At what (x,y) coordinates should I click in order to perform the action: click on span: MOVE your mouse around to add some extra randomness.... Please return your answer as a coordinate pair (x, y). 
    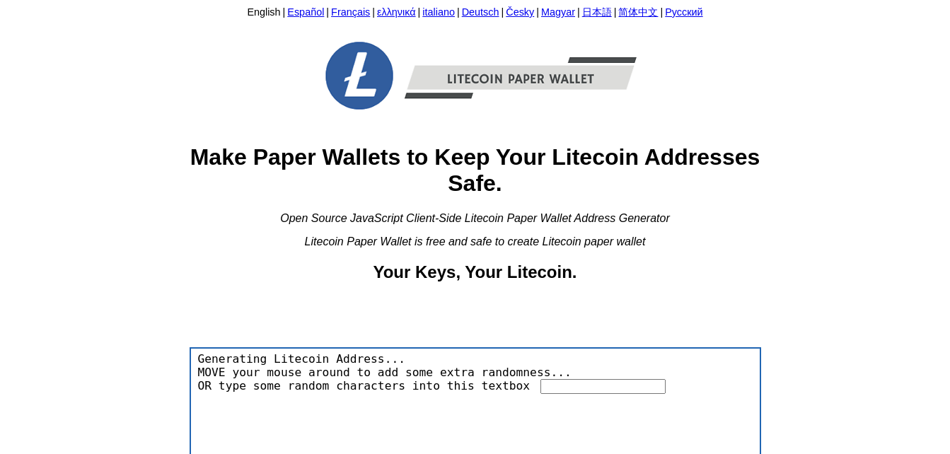
    Looking at the image, I should click on (385, 371).